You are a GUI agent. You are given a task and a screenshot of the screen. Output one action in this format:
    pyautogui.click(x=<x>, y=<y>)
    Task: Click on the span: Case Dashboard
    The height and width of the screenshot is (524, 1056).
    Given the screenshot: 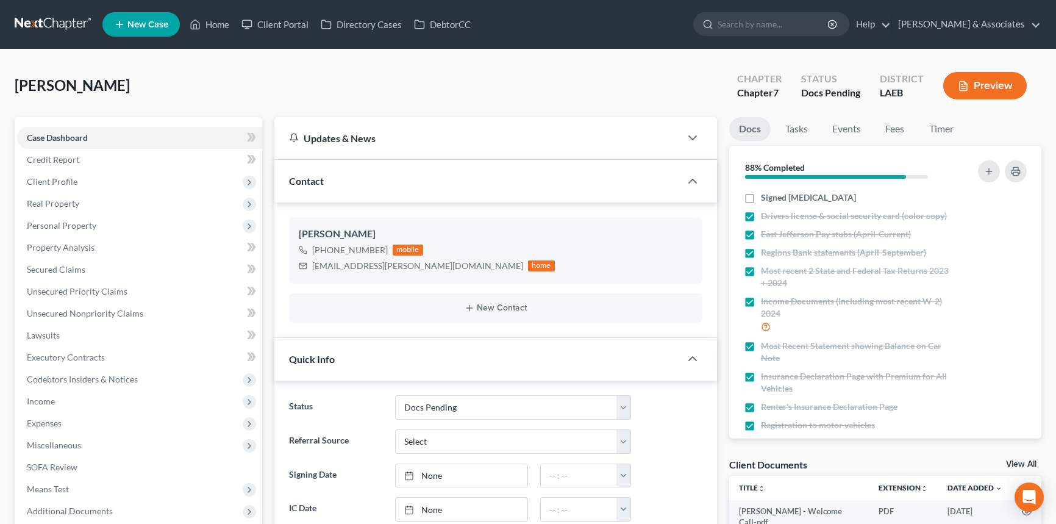 What is the action you would take?
    pyautogui.click(x=57, y=137)
    